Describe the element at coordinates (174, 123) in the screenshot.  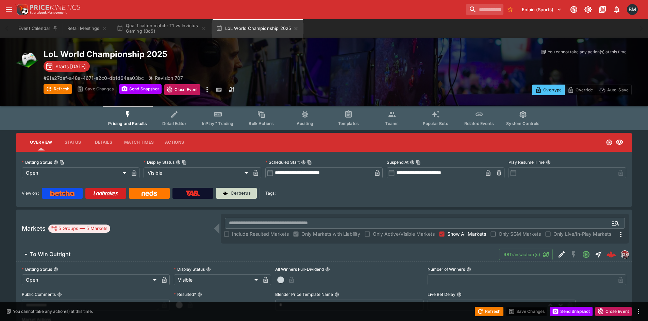
I see `span: Detail Editor` at that location.